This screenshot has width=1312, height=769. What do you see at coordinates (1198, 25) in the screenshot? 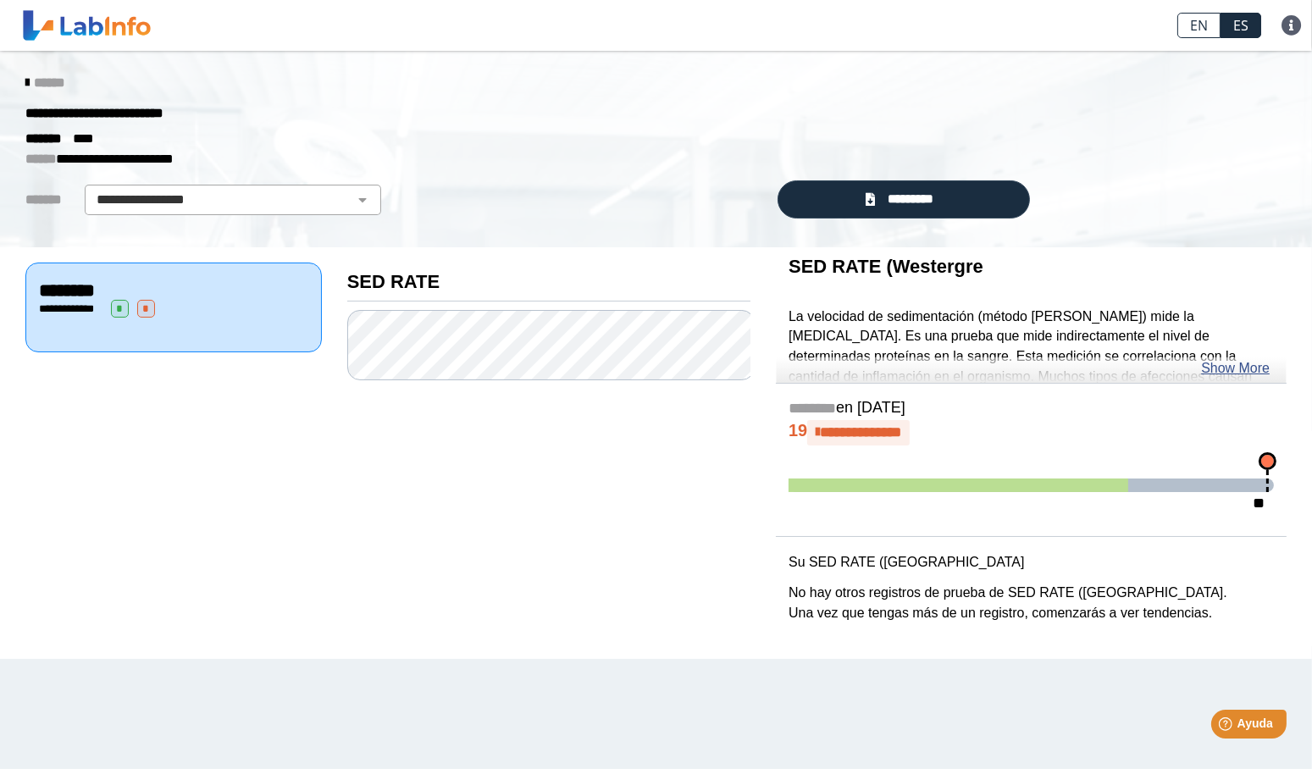
I see `a: EN` at bounding box center [1198, 25].